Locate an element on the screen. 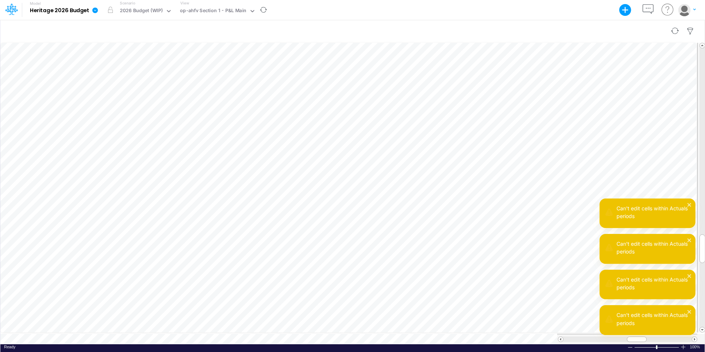 This screenshot has height=352, width=705. div: Zoom level is located at coordinates (695, 347).